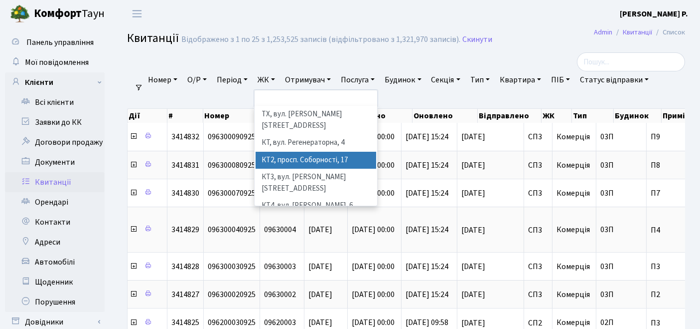  I want to click on a: Секція, so click(446, 80).